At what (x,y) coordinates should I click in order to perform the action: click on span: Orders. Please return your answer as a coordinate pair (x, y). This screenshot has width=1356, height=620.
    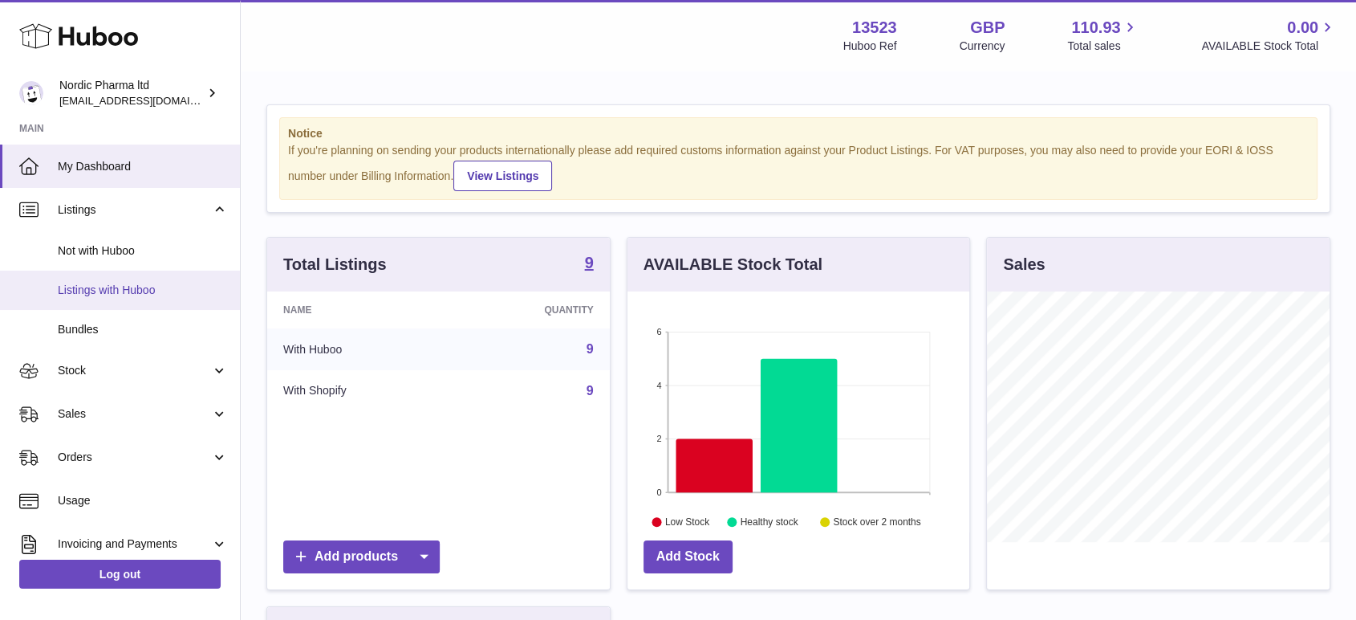
    Looking at the image, I should click on (134, 457).